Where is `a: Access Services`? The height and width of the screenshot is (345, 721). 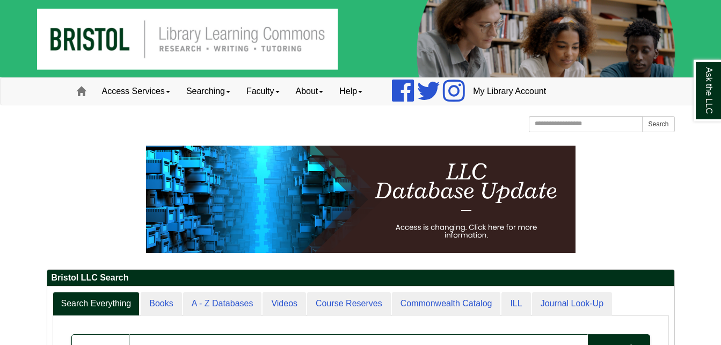
a: Access Services is located at coordinates (136, 91).